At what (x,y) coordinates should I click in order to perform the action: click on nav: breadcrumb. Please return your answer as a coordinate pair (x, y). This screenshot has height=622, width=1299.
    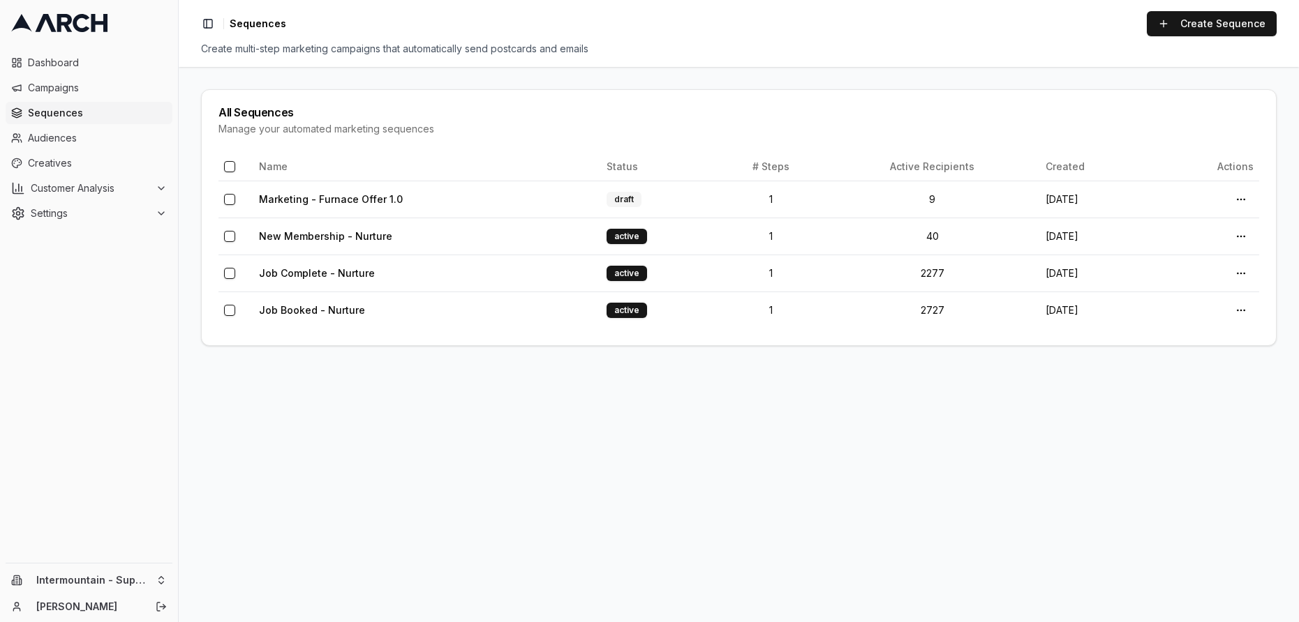
    Looking at the image, I should click on (258, 24).